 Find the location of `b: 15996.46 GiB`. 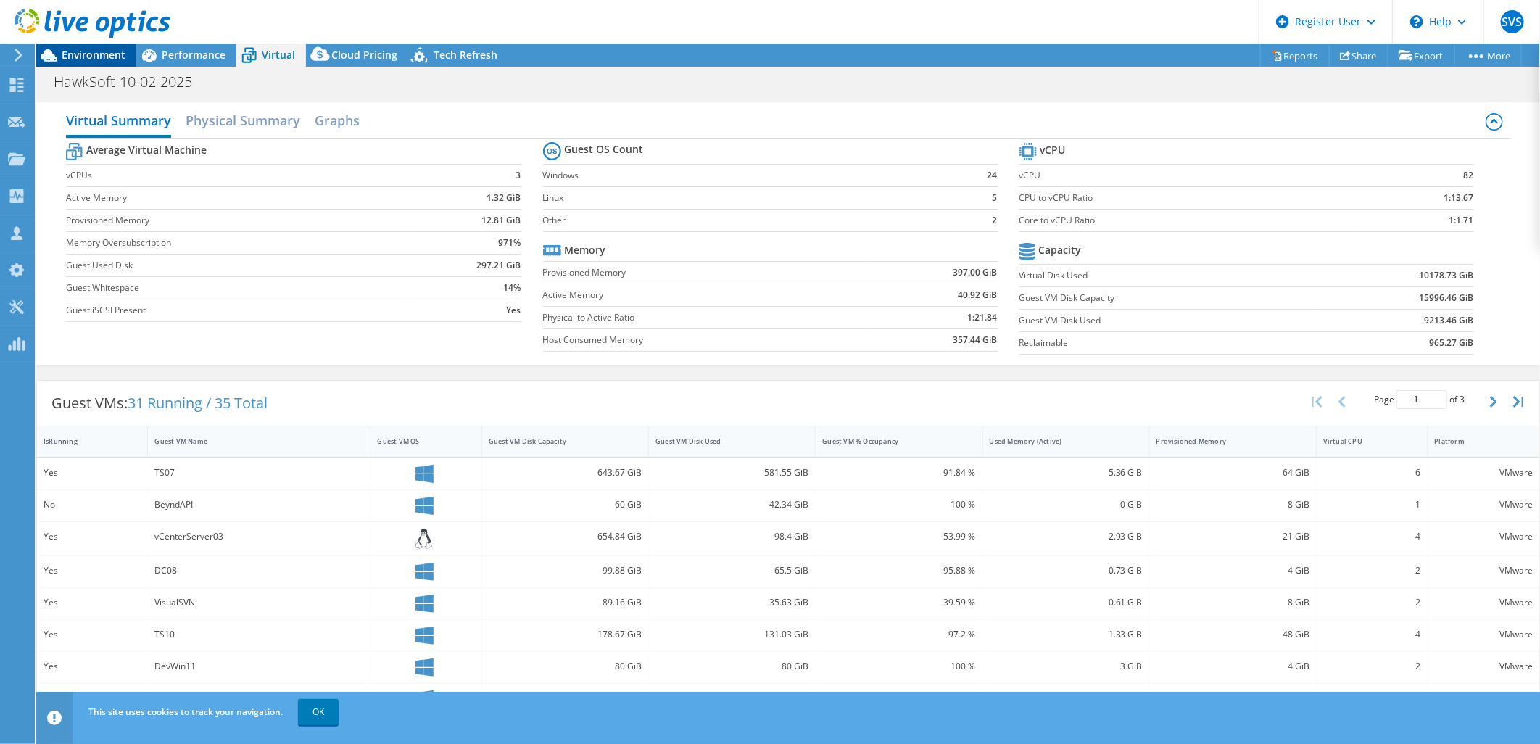

b: 15996.46 GiB is located at coordinates (1447, 298).